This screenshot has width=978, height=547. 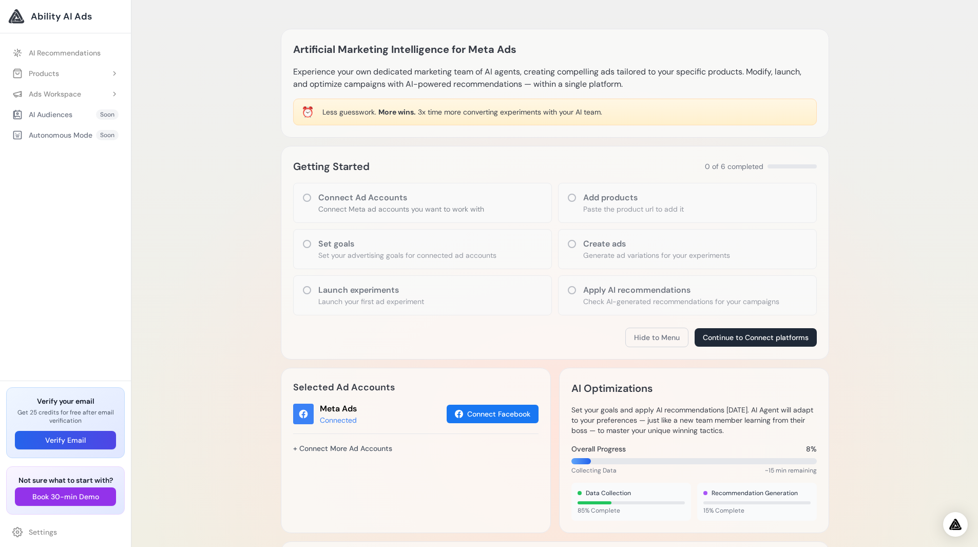 What do you see at coordinates (397, 112) in the screenshot?
I see `span: More wins.` at bounding box center [397, 112].